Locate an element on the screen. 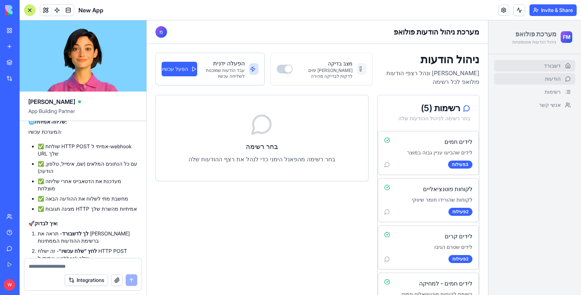 The width and height of the screenshot is (581, 295). li: ✅ מחשבת מתי לשלוח את ההודעה הבאה is located at coordinates (88, 199).